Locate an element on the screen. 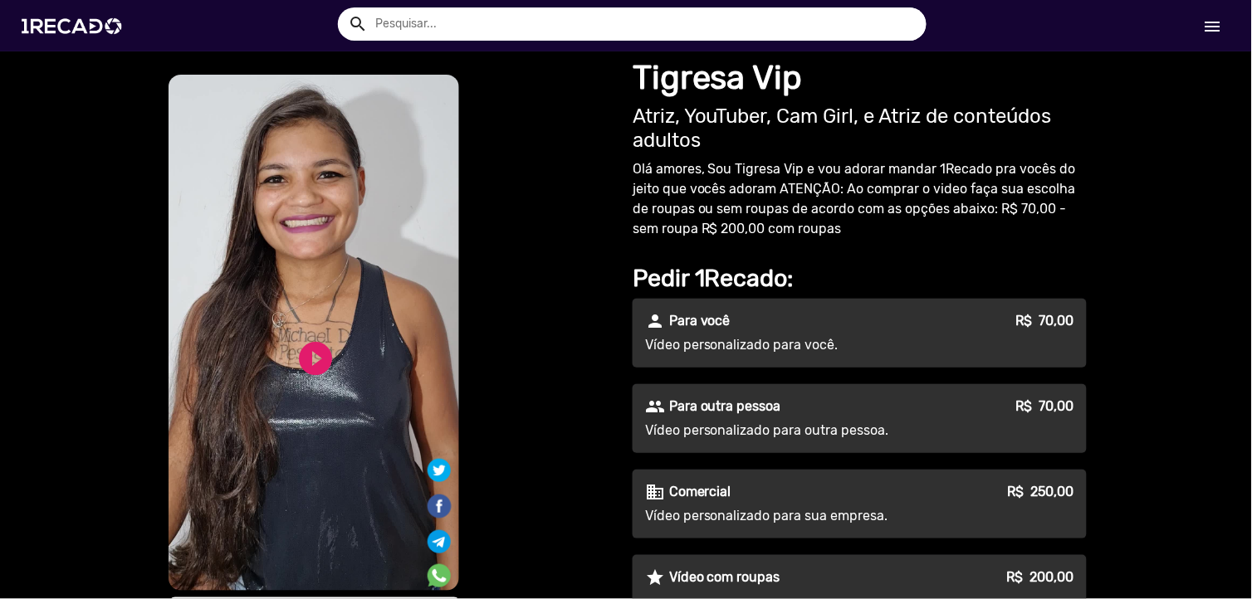  mat-icon: star is located at coordinates (655, 578).